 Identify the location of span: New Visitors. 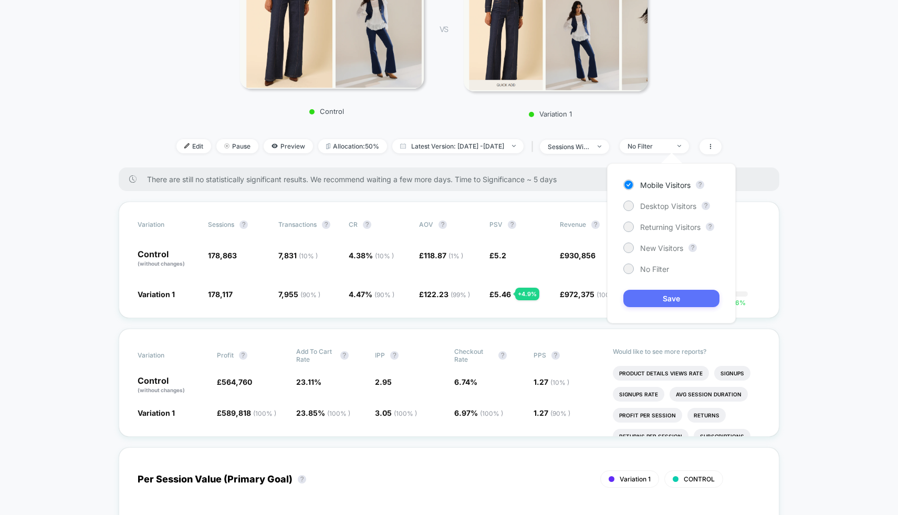
(662, 248).